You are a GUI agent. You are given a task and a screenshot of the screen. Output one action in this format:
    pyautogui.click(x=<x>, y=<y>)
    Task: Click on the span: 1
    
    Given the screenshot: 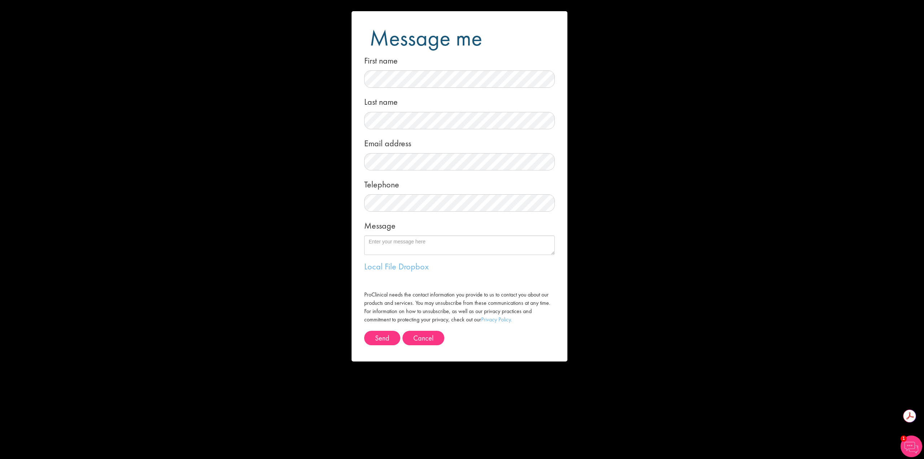 What is the action you would take?
    pyautogui.click(x=904, y=438)
    